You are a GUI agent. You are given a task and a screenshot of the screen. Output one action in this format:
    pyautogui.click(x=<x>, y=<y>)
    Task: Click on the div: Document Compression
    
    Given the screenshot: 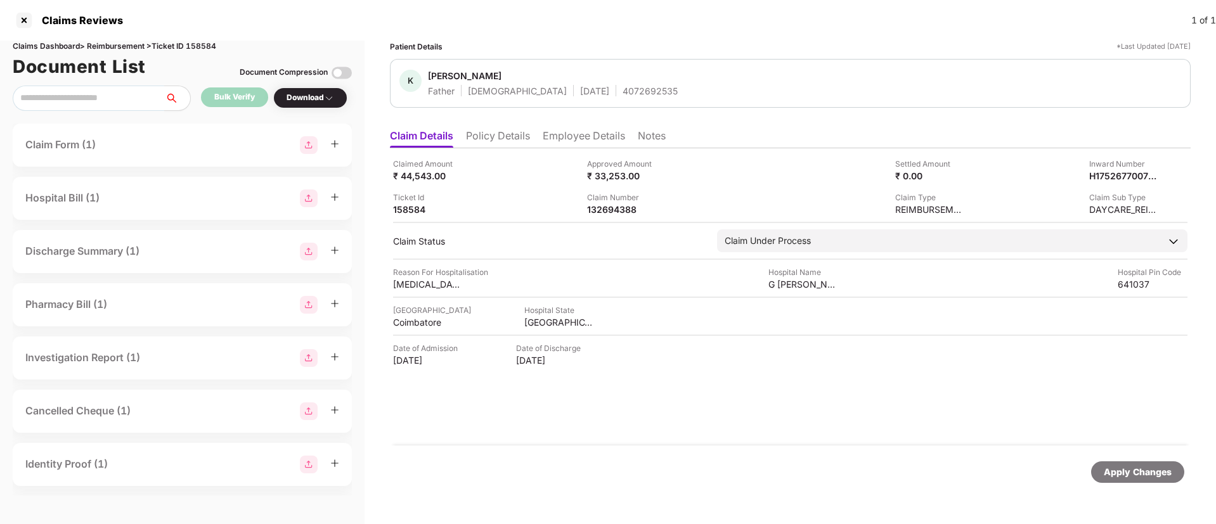 What is the action you would take?
    pyautogui.click(x=283, y=72)
    